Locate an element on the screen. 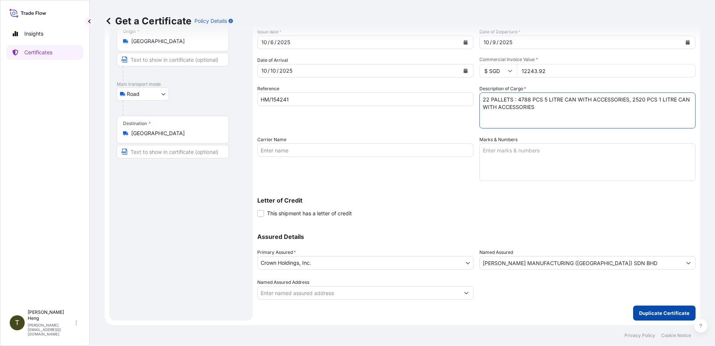 This screenshot has width=715, height=346. textarea: 21 PALLETS : 4032 PCS 20 LITRE PAILS WITH ACCESSORIES is located at coordinates (588, 110).